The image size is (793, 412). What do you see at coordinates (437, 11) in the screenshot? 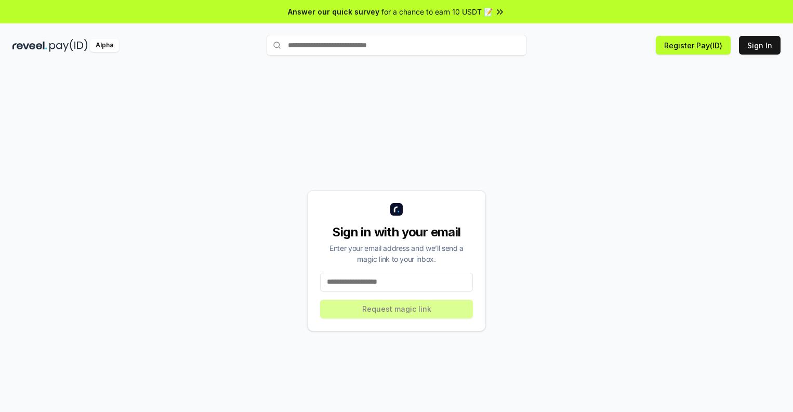
I see `span: for a chance to earn 10 USDT 📝` at bounding box center [437, 11].